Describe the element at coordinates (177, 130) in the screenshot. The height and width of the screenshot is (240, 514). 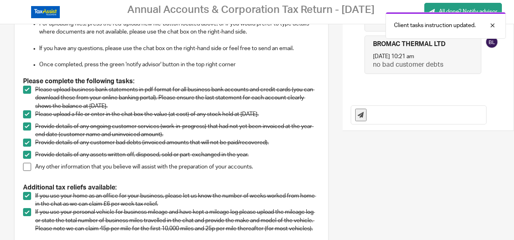
I see `p: Provide details of any ongoing customer services (work-in-progress) that had not yet been invoice...` at that location.